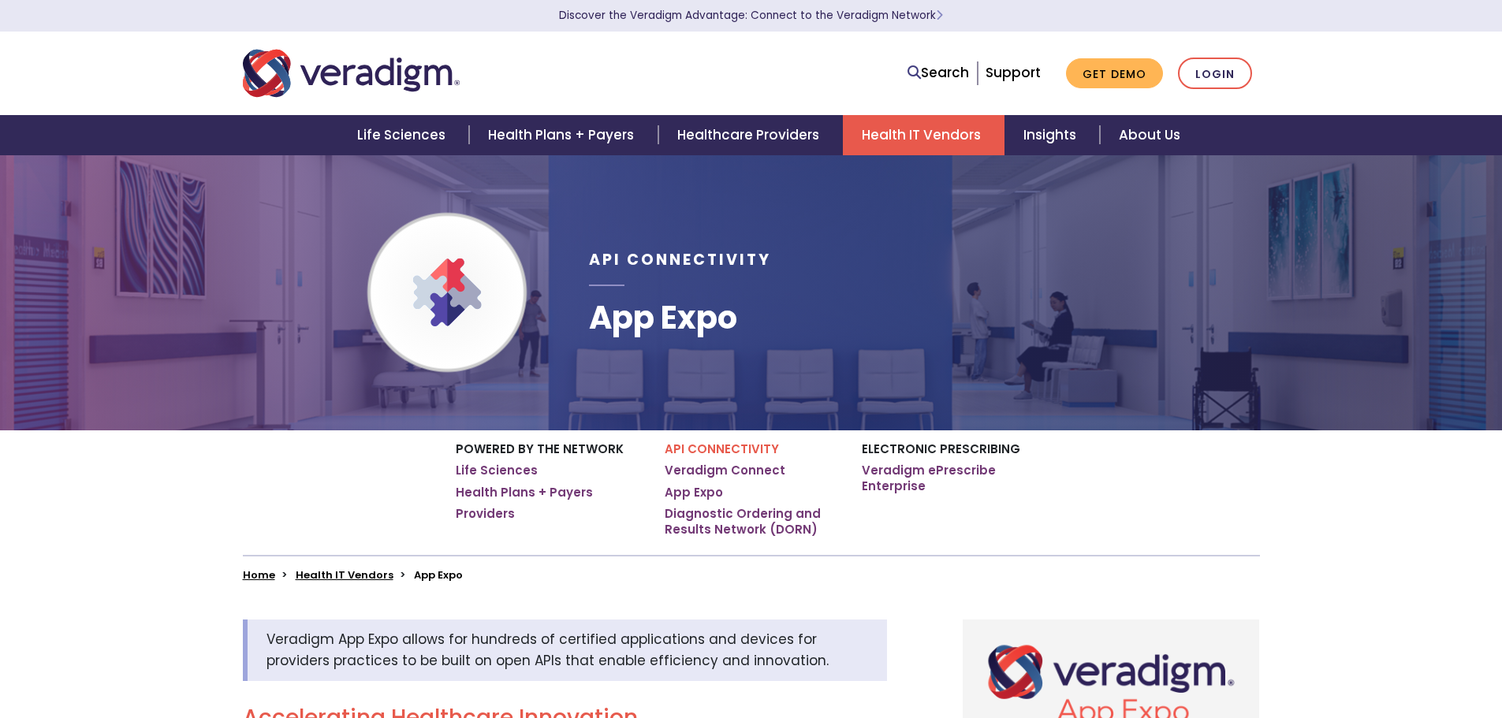 The image size is (1502, 718). I want to click on a: Veradigm logo, so click(351, 73).